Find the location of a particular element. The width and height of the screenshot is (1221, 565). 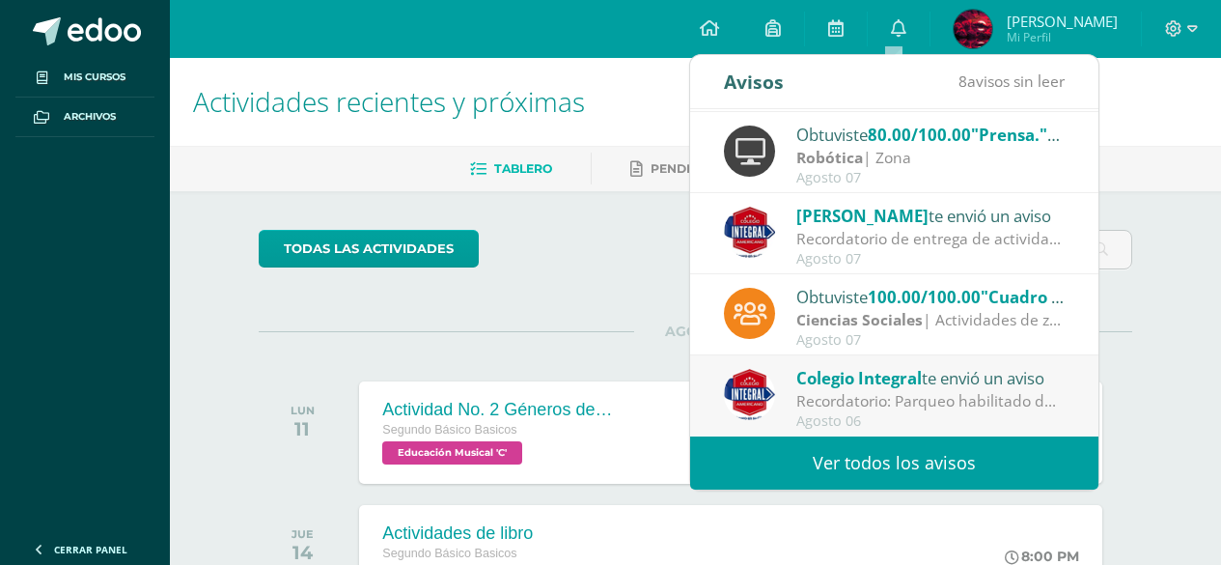

a: todas las Actividades is located at coordinates (369, 248).